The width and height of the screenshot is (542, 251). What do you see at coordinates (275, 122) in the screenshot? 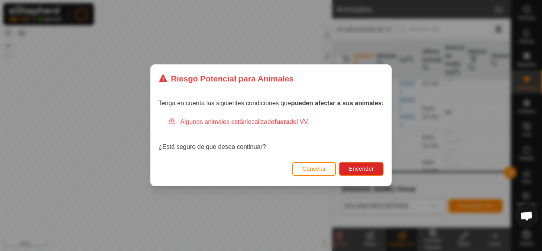
I see `div: Algunos animales están` at bounding box center [275, 122].